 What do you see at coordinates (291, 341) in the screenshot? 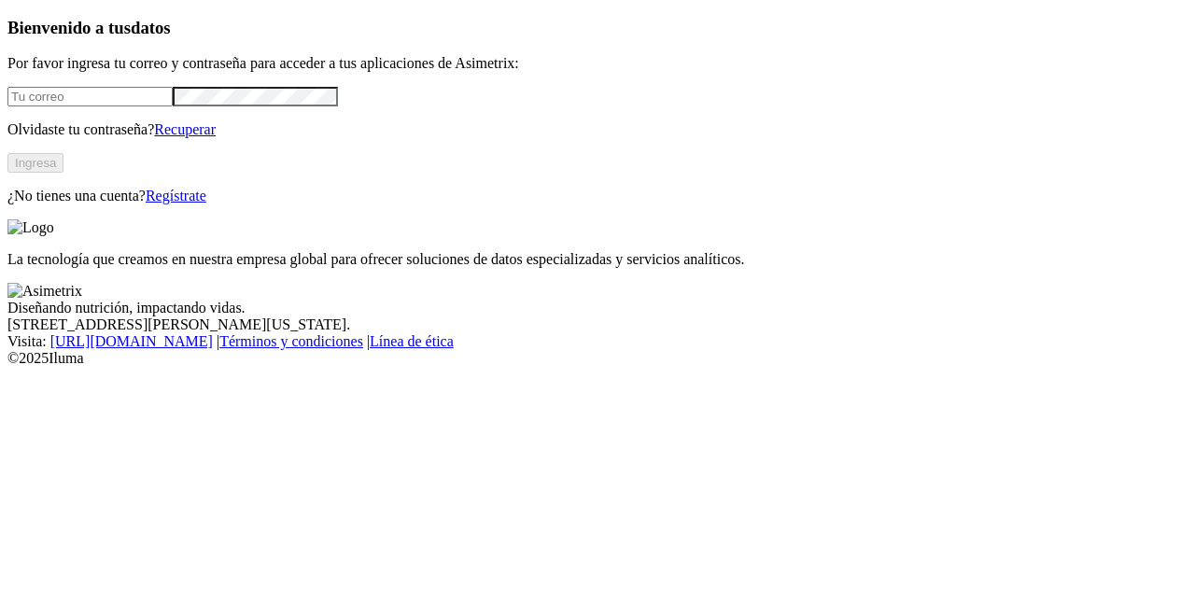
I see `a: Términos y condiciones` at bounding box center [291, 341].